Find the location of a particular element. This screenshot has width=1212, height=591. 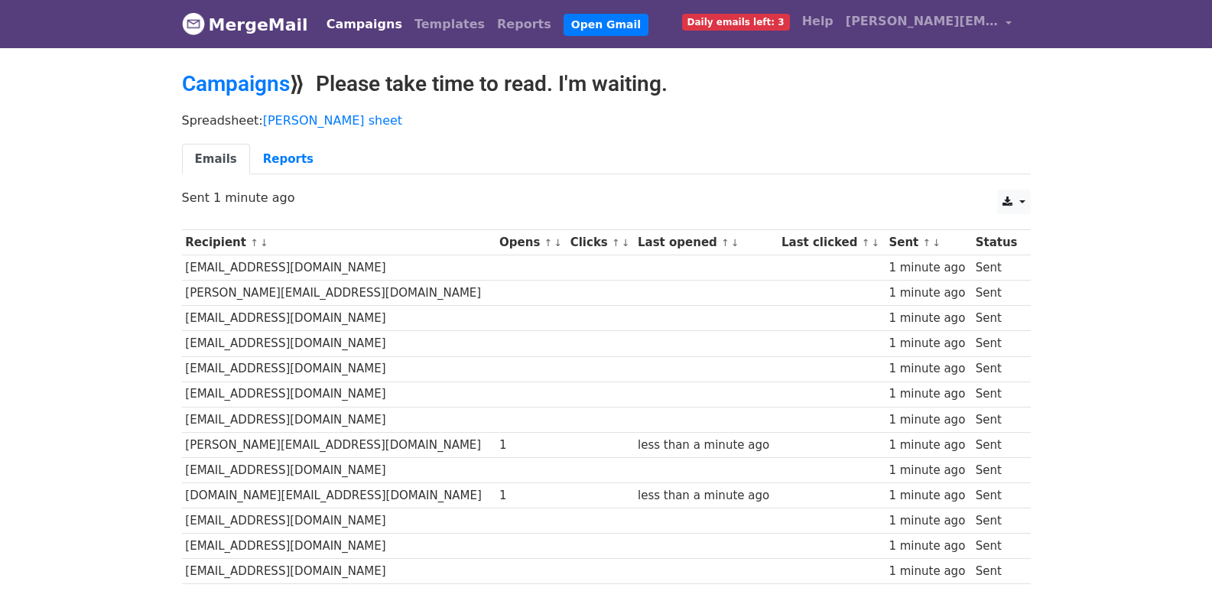

th: Last opened is located at coordinates (706, 242).